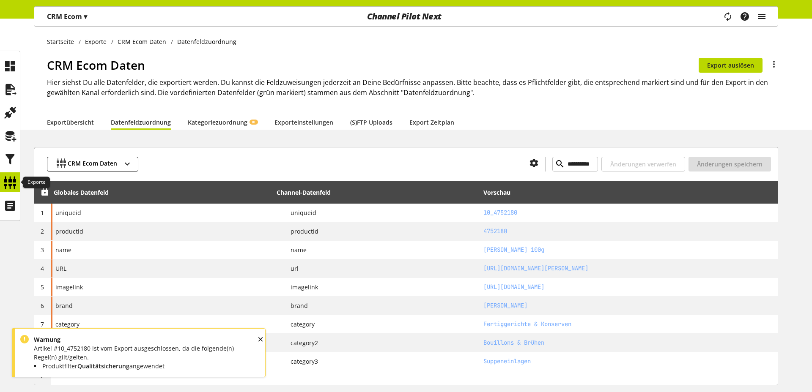 This screenshot has width=812, height=392. Describe the element at coordinates (301, 343) in the screenshot. I see `span: category2` at that location.